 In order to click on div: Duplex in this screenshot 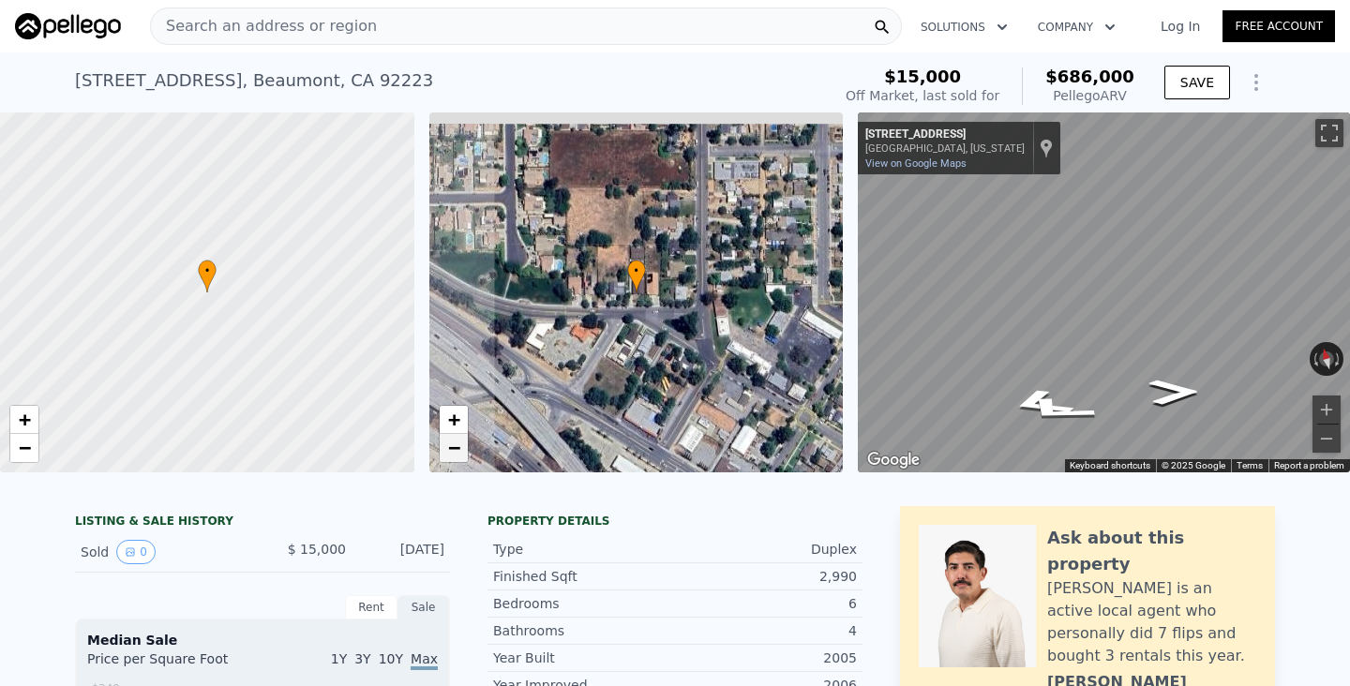, I will do `click(766, 549)`.